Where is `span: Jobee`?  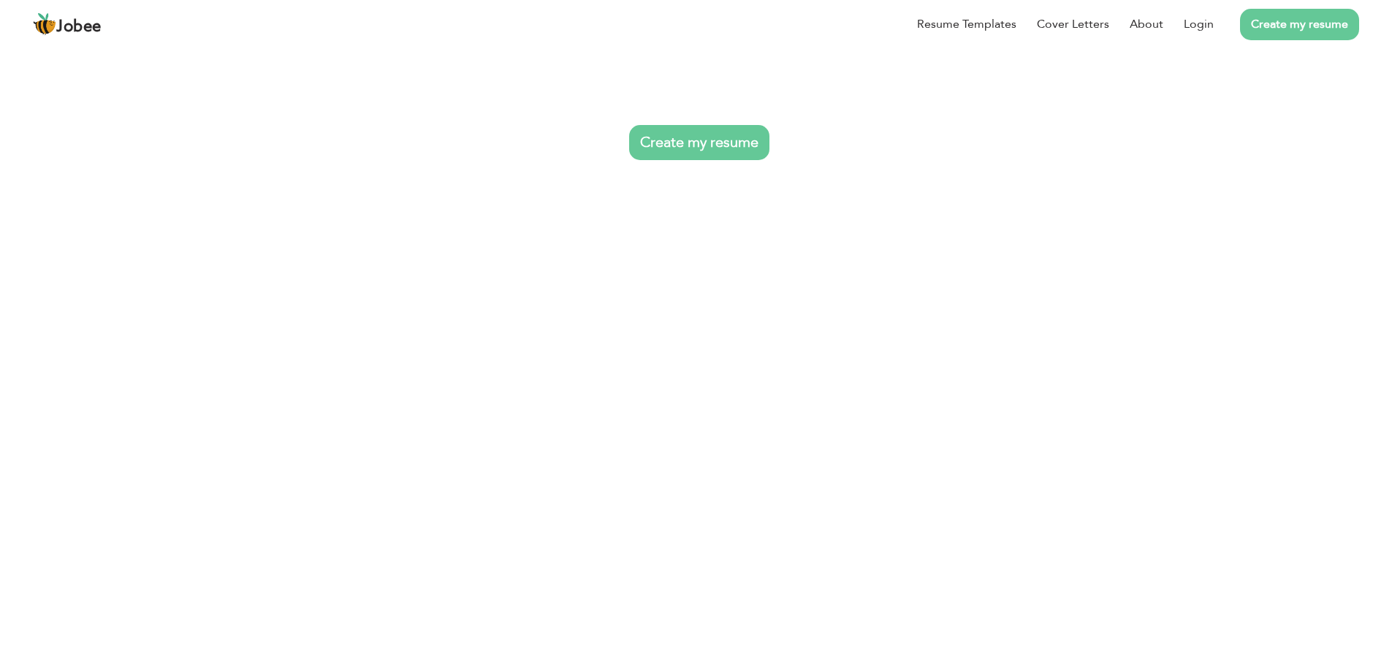
span: Jobee is located at coordinates (79, 27).